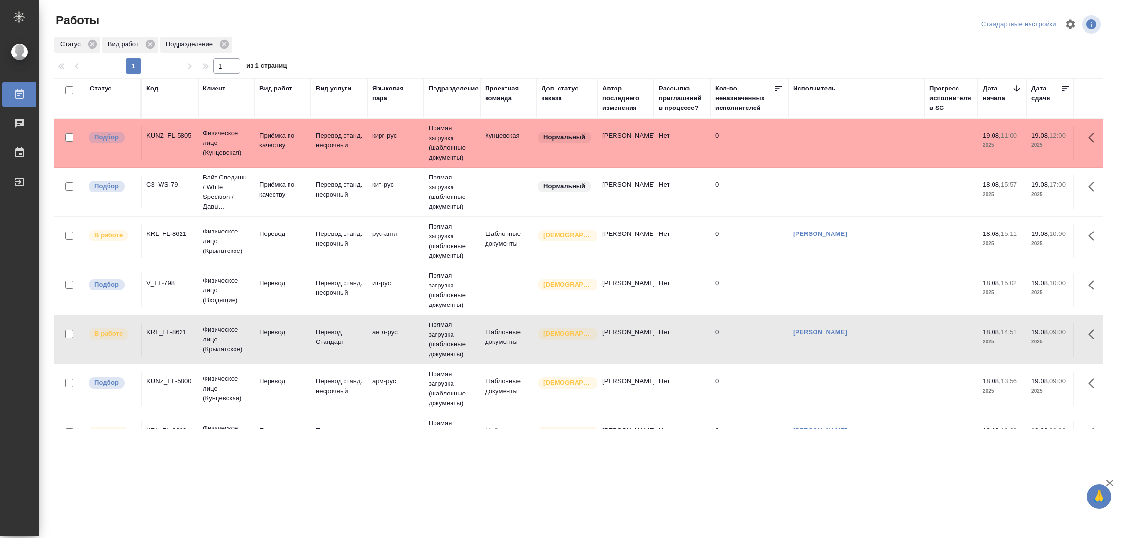 Image resolution: width=1121 pixels, height=538 pixels. Describe the element at coordinates (109, 334) in the screenshot. I see `p: В работе` at that location.